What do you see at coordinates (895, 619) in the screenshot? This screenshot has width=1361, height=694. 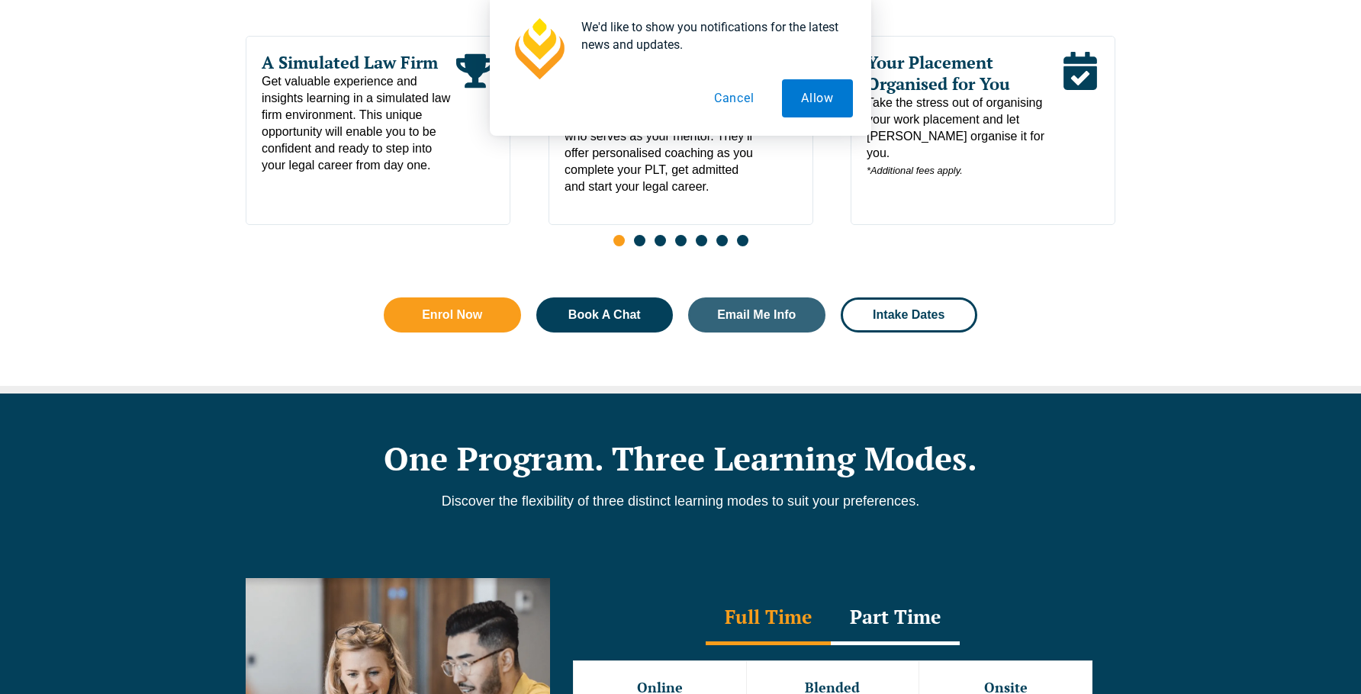 I see `div: Part Time` at bounding box center [895, 619].